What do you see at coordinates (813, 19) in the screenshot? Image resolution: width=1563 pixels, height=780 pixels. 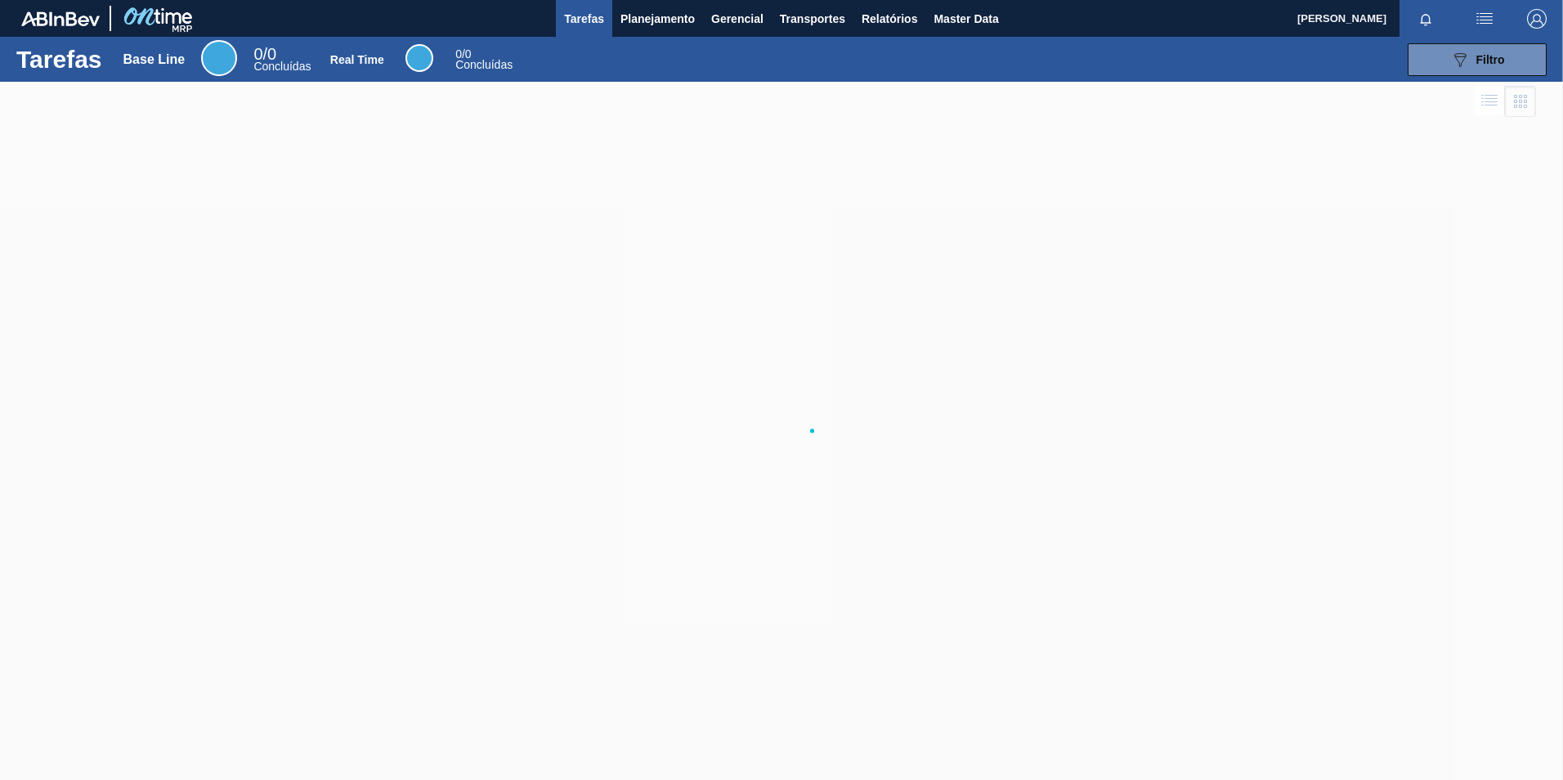 I see `span: Transportes` at bounding box center [813, 19].